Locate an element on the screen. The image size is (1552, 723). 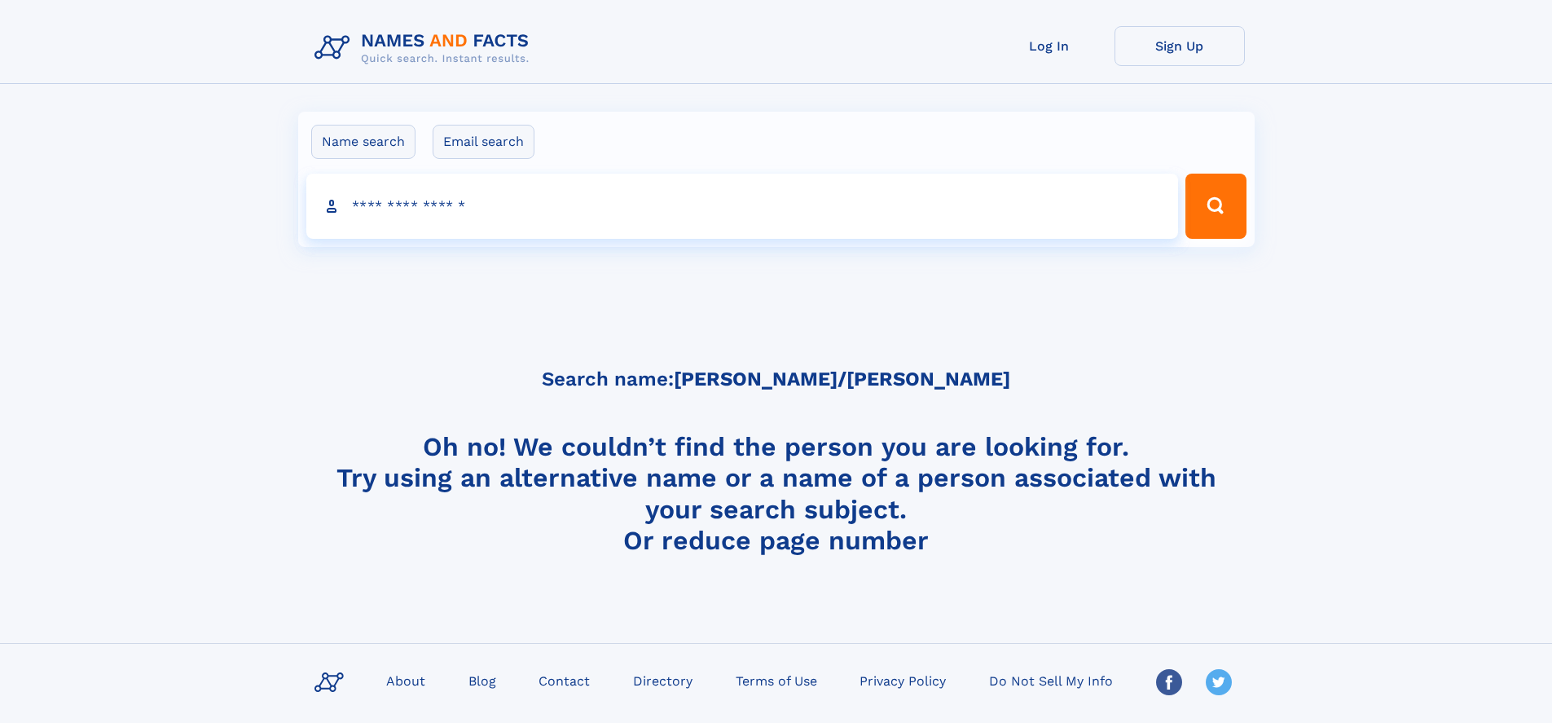
label: Name search is located at coordinates (363, 142).